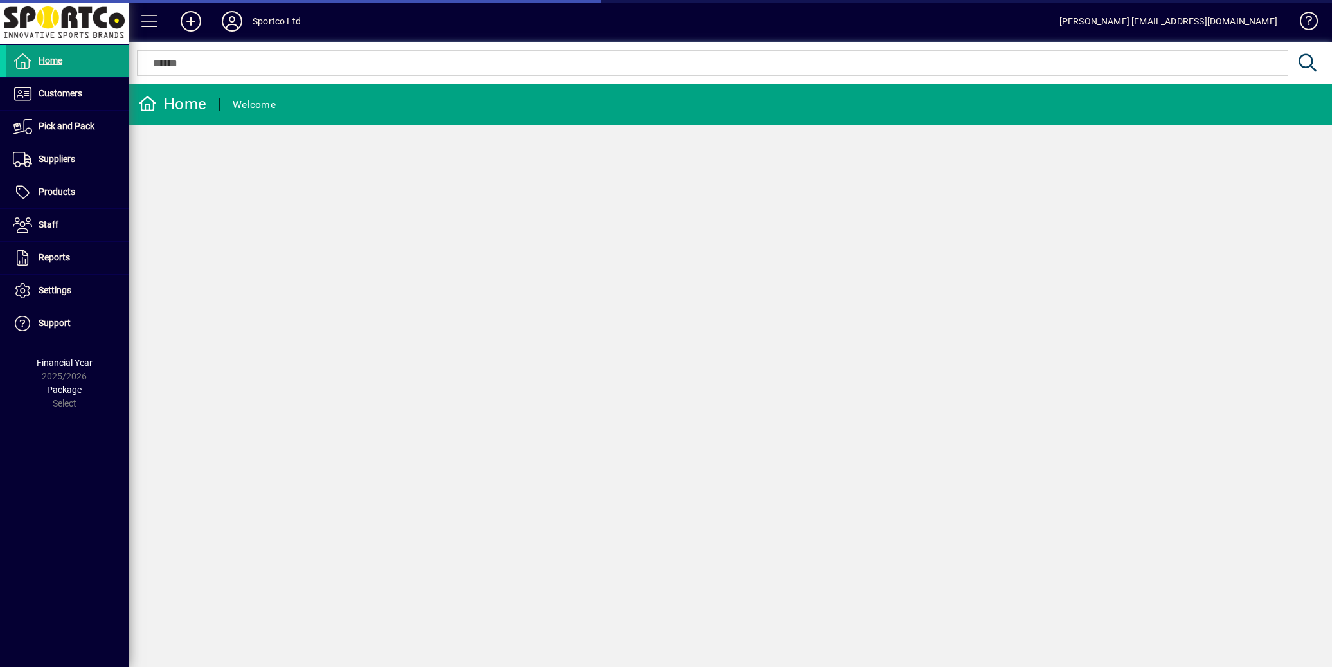  I want to click on a: Settings, so click(68, 291).